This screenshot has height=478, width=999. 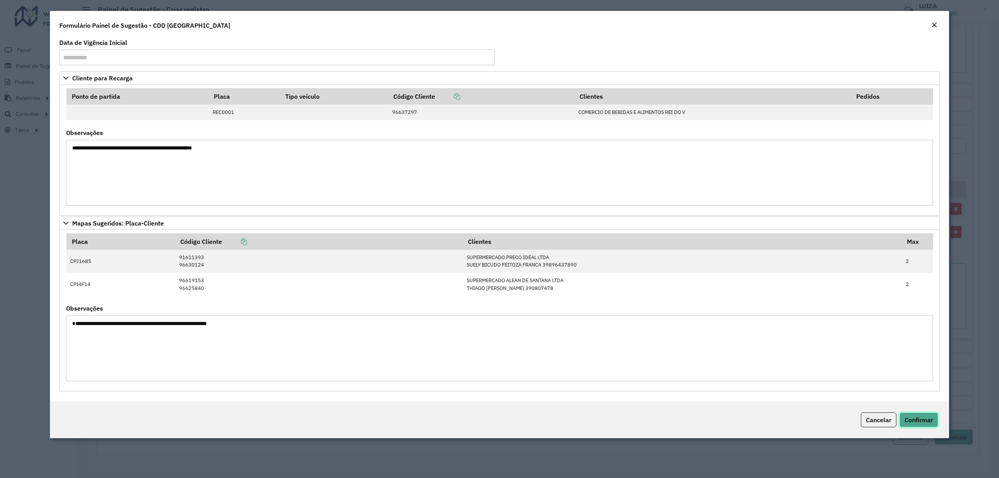 What do you see at coordinates (919, 420) in the screenshot?
I see `button: Confirmar` at bounding box center [919, 420].